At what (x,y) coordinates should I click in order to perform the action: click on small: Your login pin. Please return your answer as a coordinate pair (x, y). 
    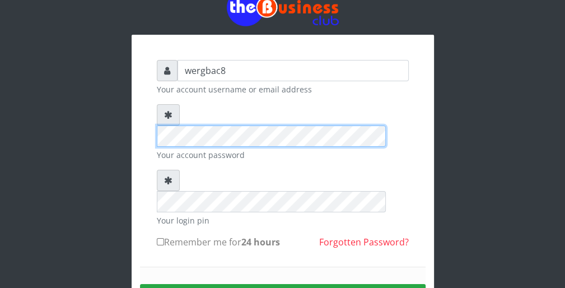
    Looking at the image, I should click on (283, 220).